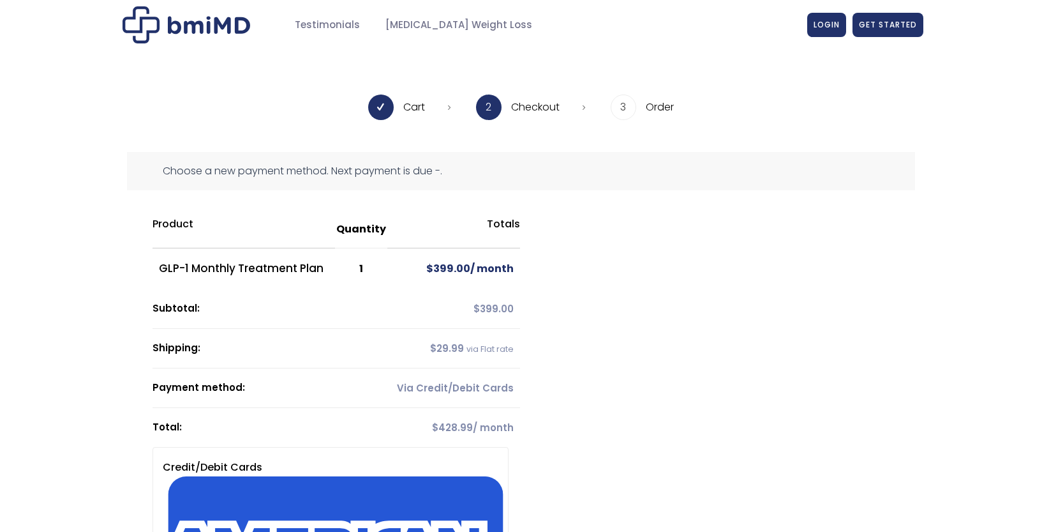 This screenshot has height=532, width=1042. Describe the element at coordinates (624, 107) in the screenshot. I see `span: 3` at that location.